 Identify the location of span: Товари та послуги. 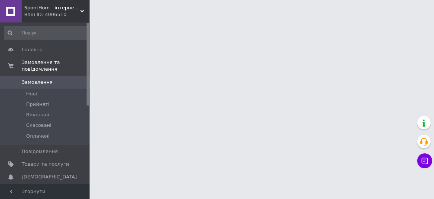
(45, 164).